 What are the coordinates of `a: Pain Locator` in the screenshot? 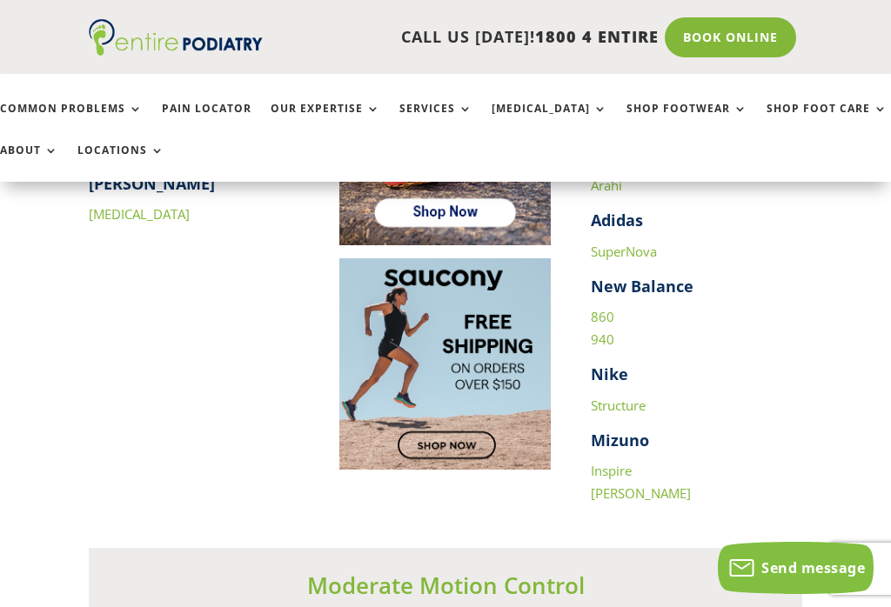 It's located at (206, 121).